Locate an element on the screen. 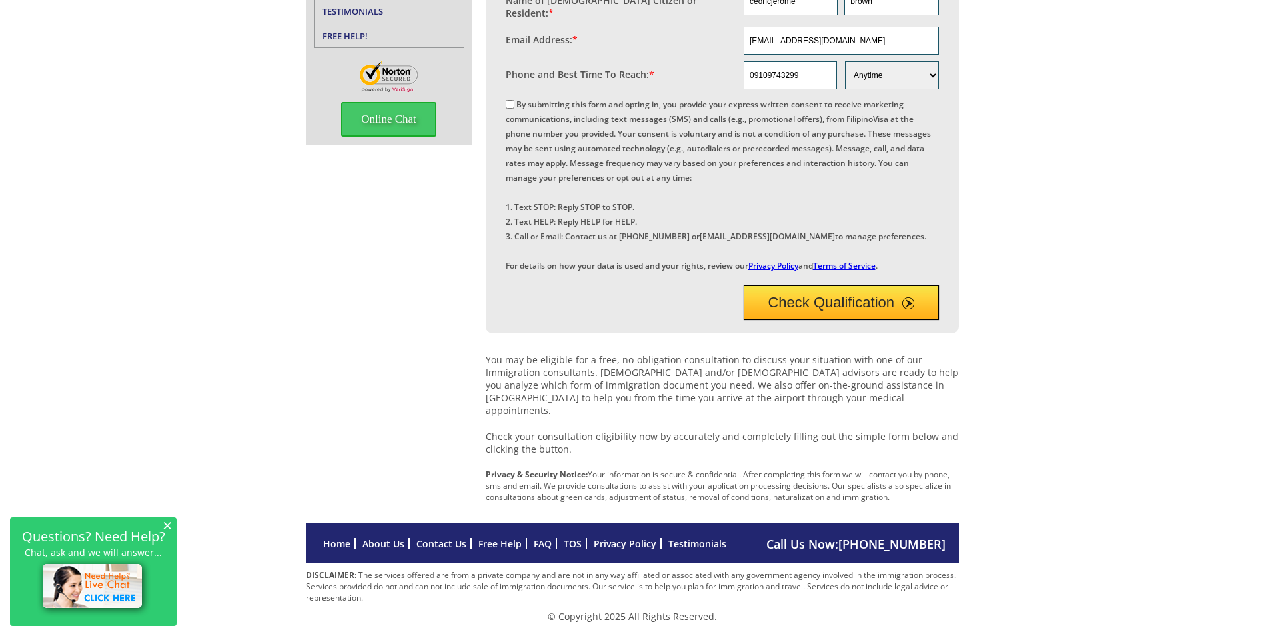  label: Phone and Best Time To Reach: is located at coordinates (580, 74).